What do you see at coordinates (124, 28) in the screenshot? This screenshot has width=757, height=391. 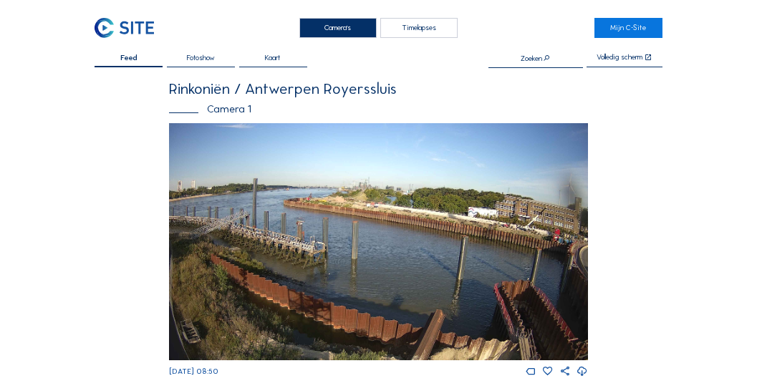 I see `img: C-SITE Logo` at bounding box center [124, 28].